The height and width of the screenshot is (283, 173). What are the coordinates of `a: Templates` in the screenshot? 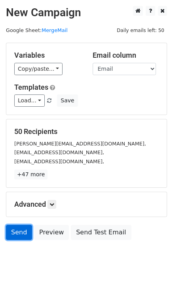 It's located at (31, 87).